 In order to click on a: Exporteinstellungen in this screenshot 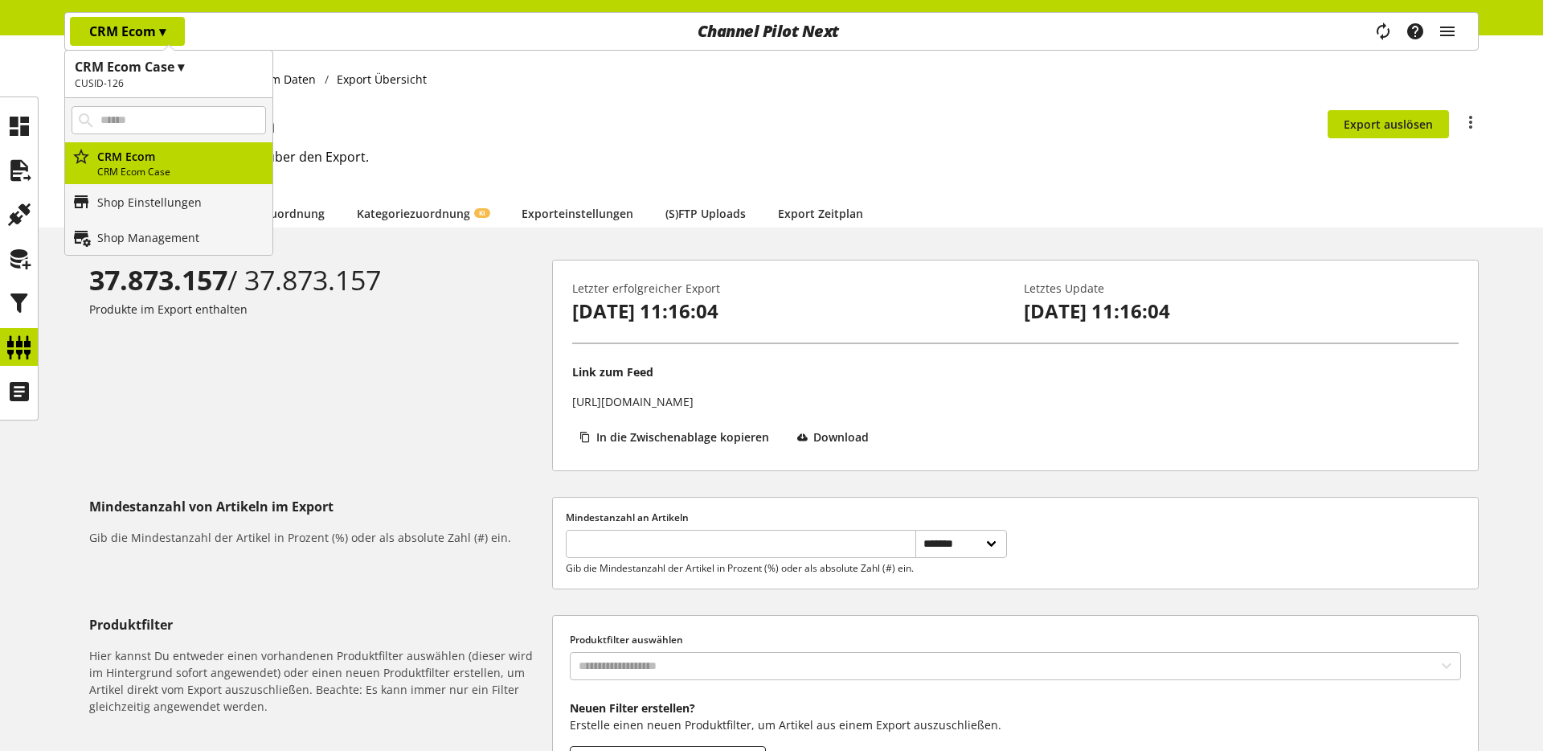, I will do `click(577, 213)`.